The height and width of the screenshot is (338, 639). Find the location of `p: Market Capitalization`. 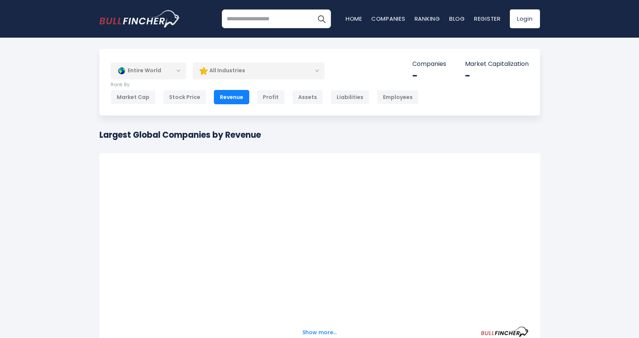

p: Market Capitalization is located at coordinates (497, 64).